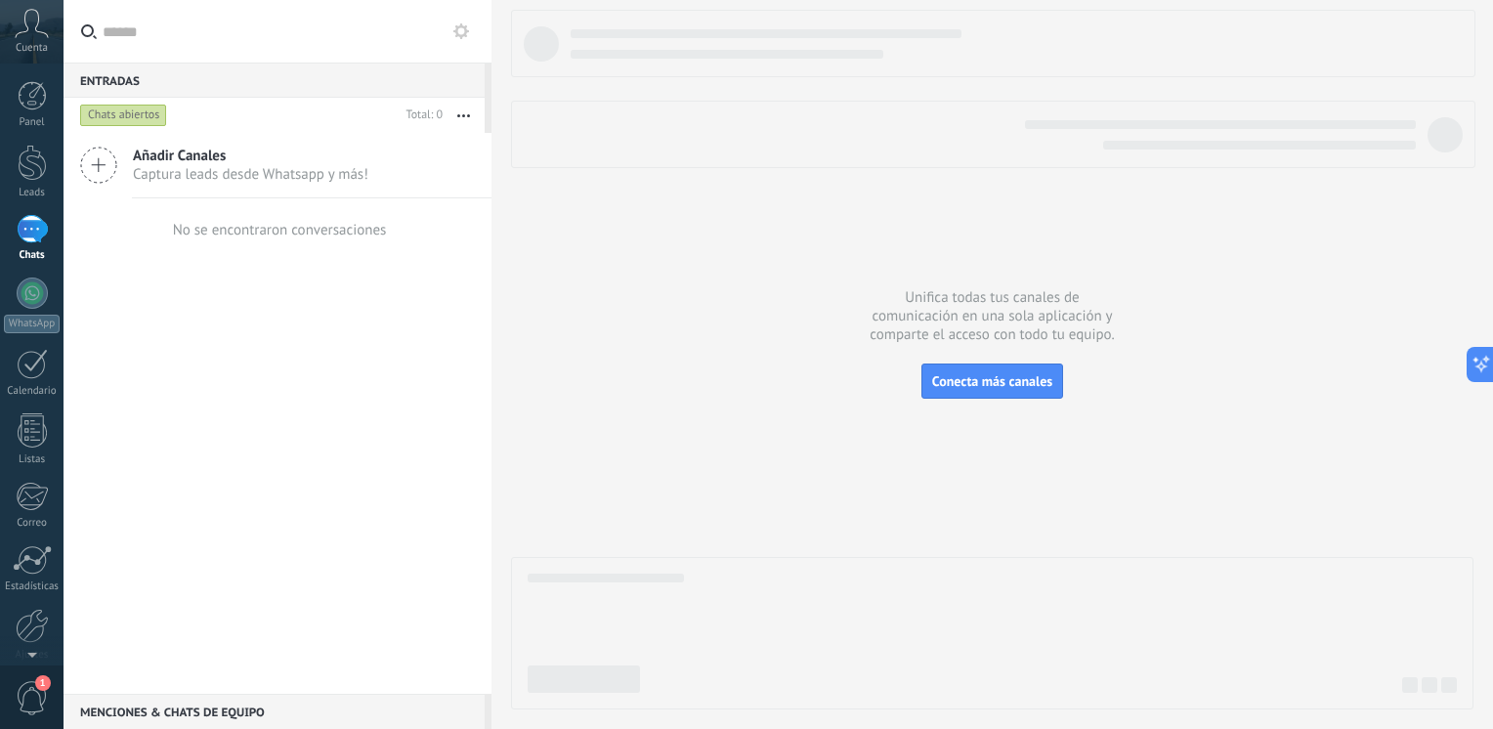  Describe the element at coordinates (32, 255) in the screenshot. I see `div: Chats` at that location.